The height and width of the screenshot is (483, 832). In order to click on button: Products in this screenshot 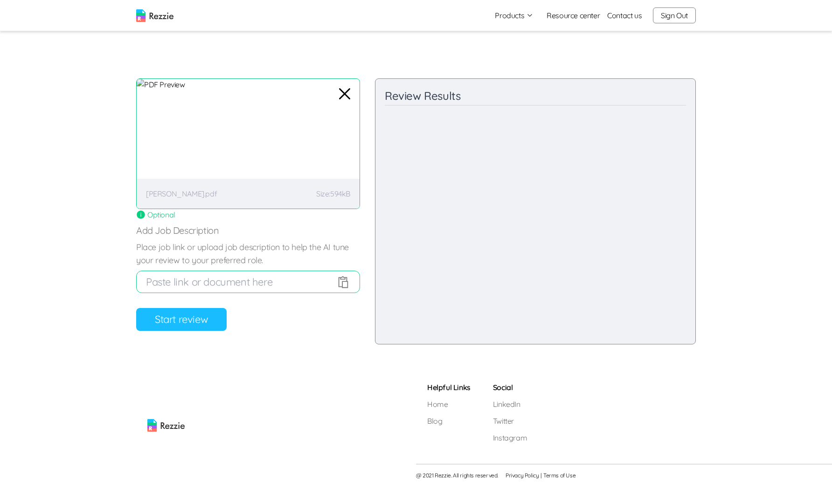, I will do `click(514, 15)`.